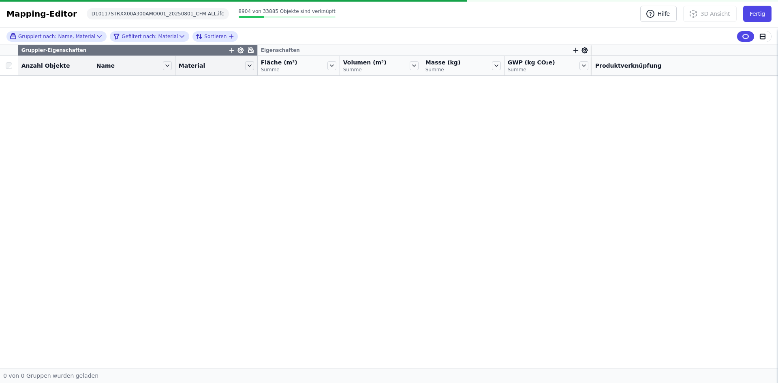 The height and width of the screenshot is (383, 778). What do you see at coordinates (658, 14) in the screenshot?
I see `button: Hilfe` at bounding box center [658, 14].